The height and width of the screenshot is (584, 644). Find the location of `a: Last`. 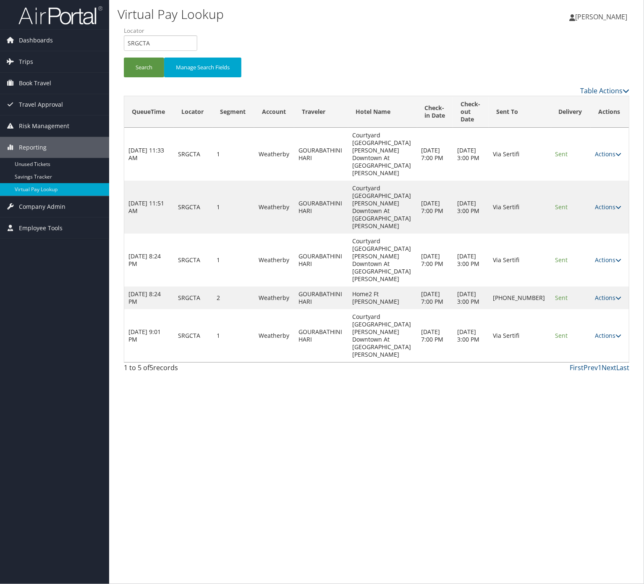

a: Last is located at coordinates (623, 367).